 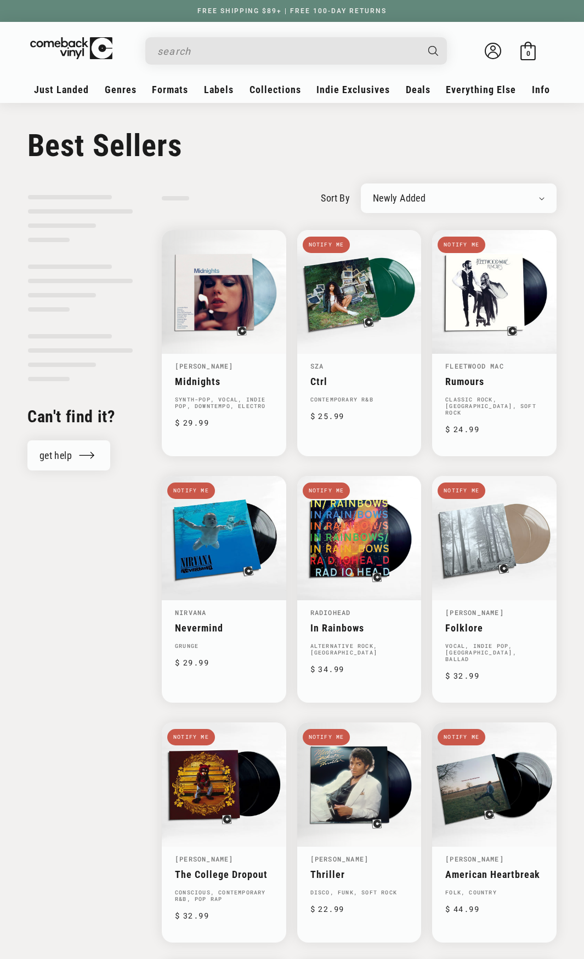 I want to click on span: Deals, so click(x=418, y=89).